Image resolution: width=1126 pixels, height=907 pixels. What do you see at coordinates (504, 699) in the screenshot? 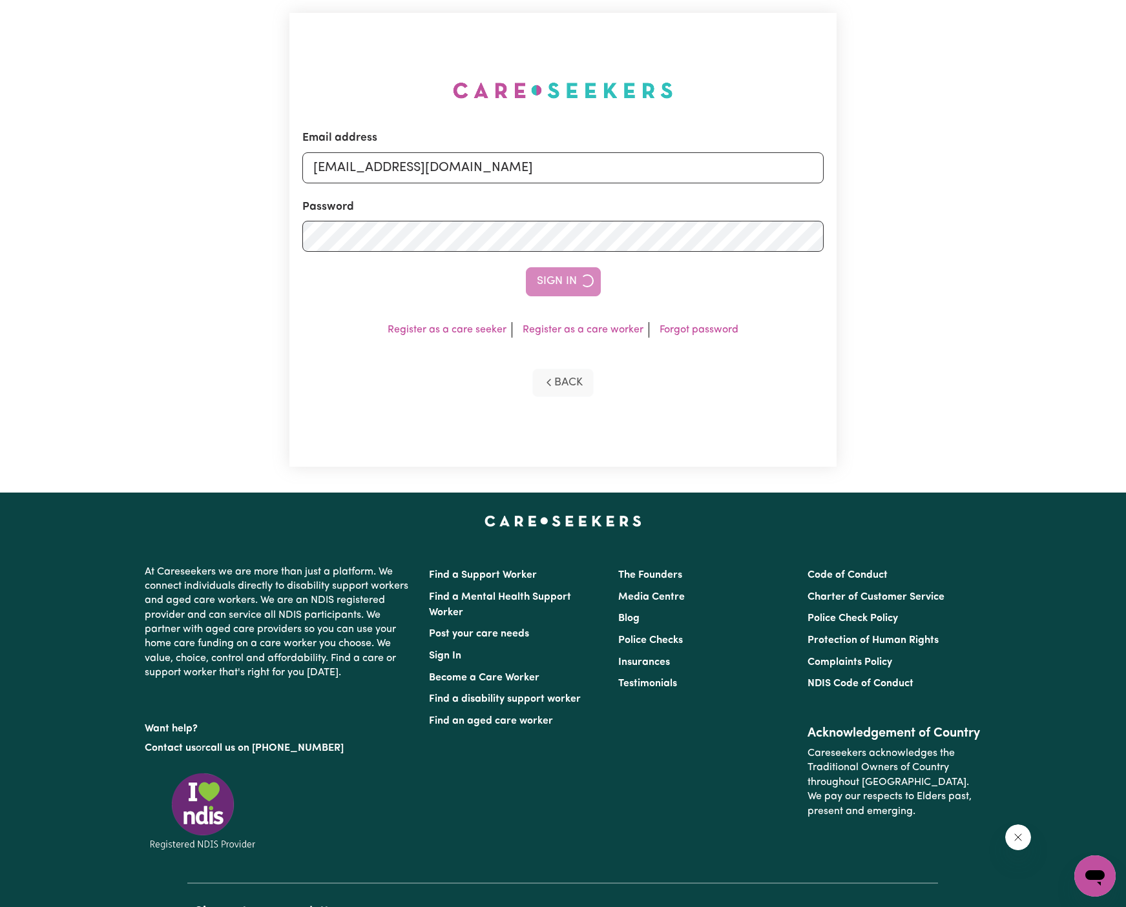
I see `a: Find a disability support worker` at bounding box center [504, 699].